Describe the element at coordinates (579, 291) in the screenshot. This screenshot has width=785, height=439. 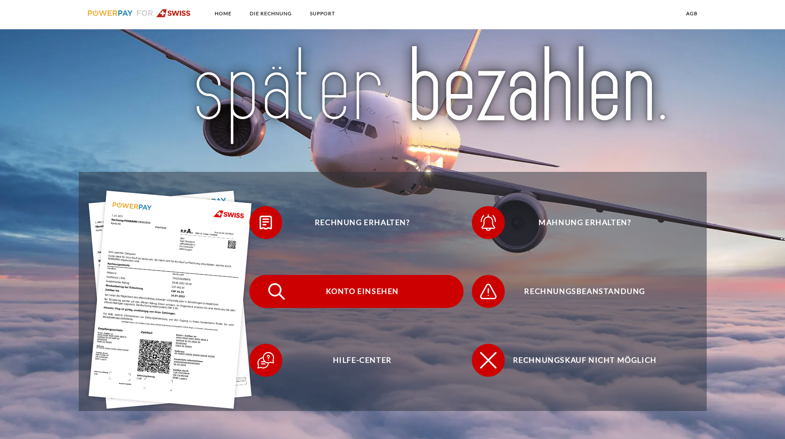
I see `a: Rechnungsbeanstandung` at that location.